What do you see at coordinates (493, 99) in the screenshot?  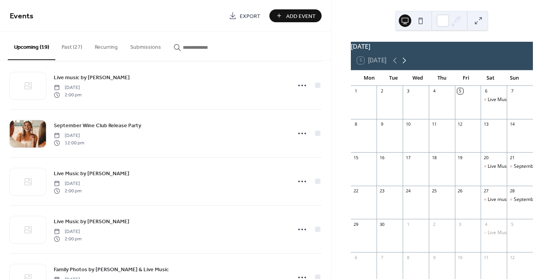 I see `div: Live Music by Julia Rose` at bounding box center [493, 99].